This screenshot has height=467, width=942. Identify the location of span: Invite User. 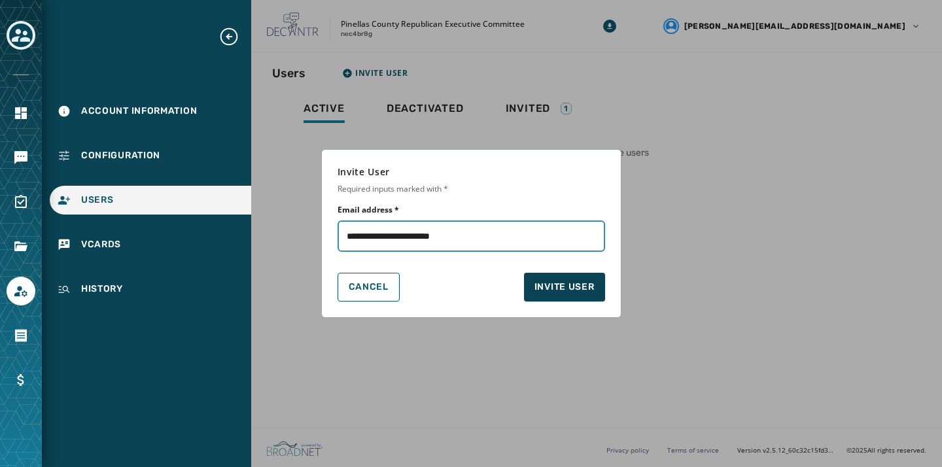
(564, 287).